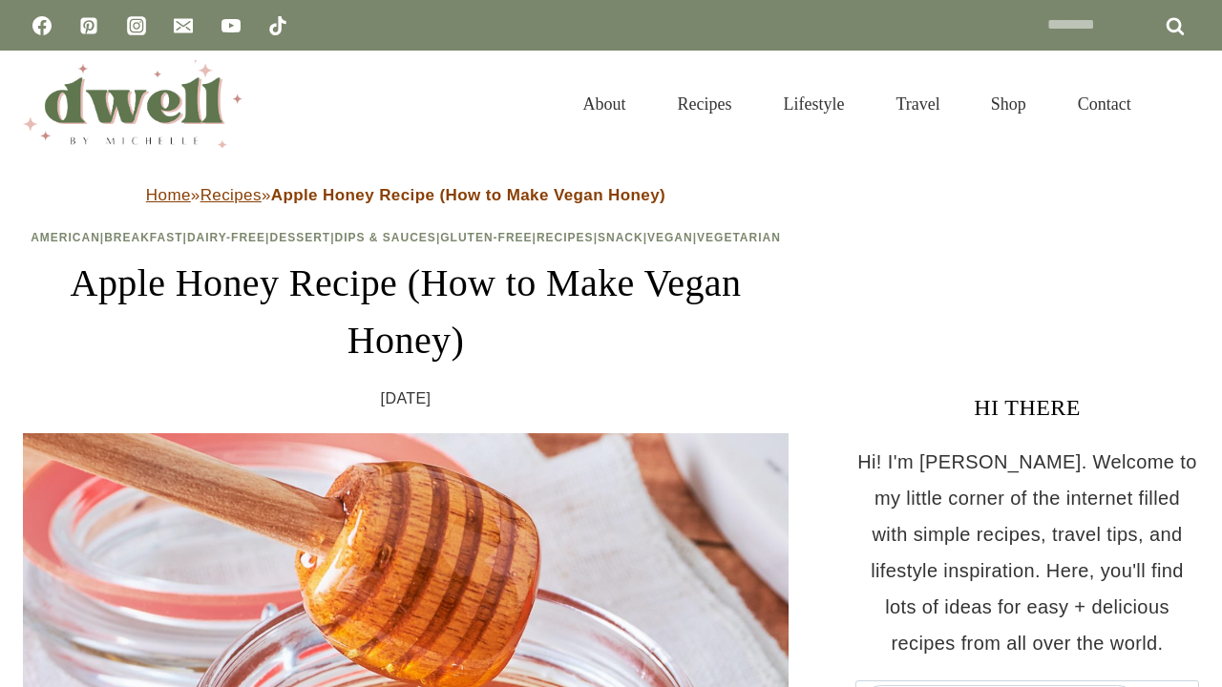  Describe the element at coordinates (386, 238) in the screenshot. I see `a: Dips & Sauces` at that location.